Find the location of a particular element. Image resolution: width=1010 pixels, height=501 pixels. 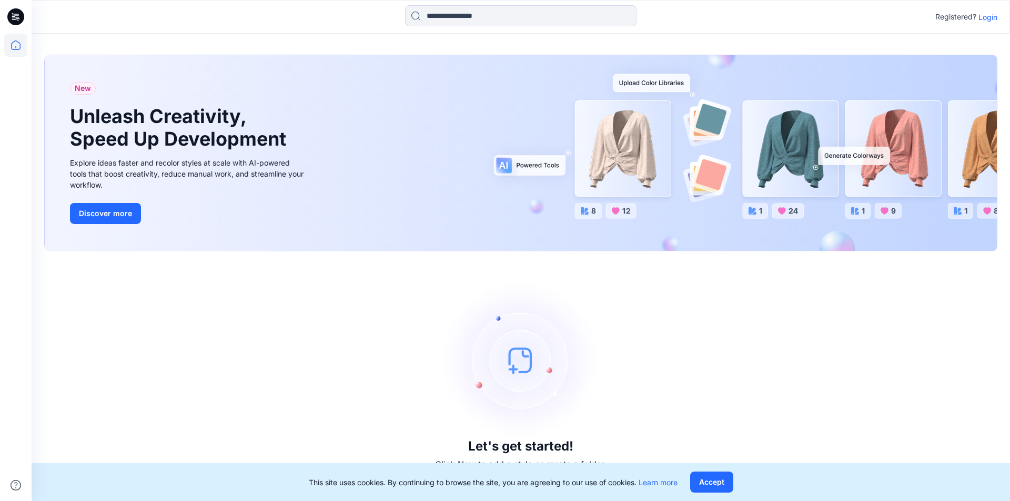

p: Click New to add a style or create a folder. is located at coordinates (521, 465).